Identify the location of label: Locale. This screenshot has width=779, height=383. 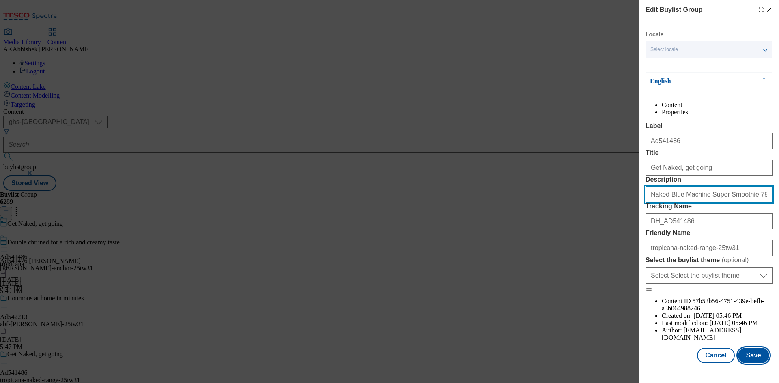
(654, 34).